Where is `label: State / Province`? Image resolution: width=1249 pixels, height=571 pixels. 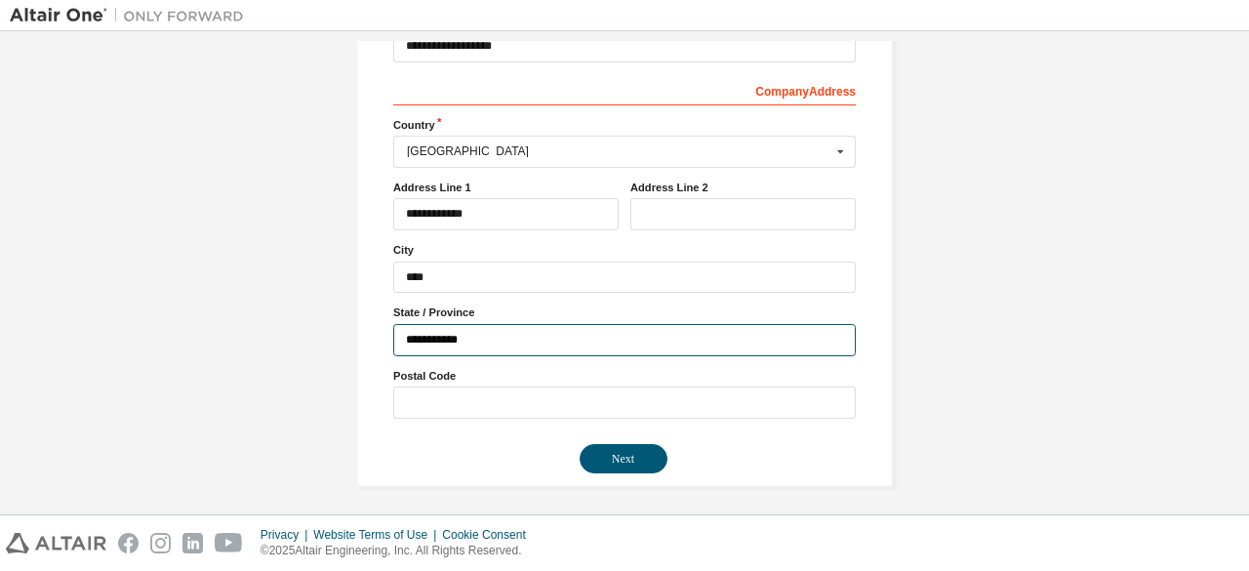 label: State / Province is located at coordinates (625, 312).